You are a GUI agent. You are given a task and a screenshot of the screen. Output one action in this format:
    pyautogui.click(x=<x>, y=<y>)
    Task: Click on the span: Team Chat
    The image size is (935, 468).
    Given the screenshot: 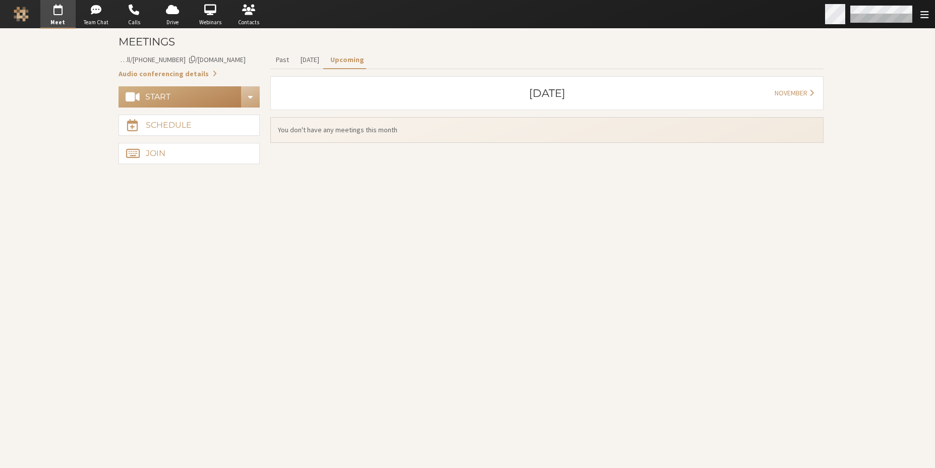 What is the action you would take?
    pyautogui.click(x=96, y=22)
    